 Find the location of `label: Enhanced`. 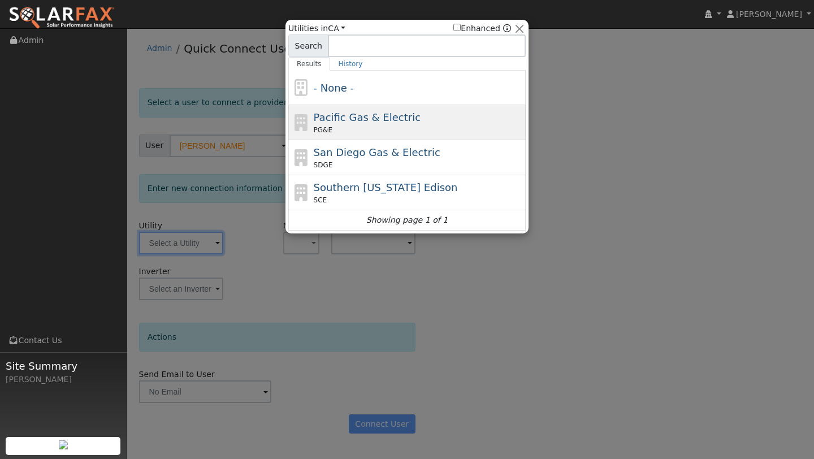

label: Enhanced is located at coordinates (477, 28).